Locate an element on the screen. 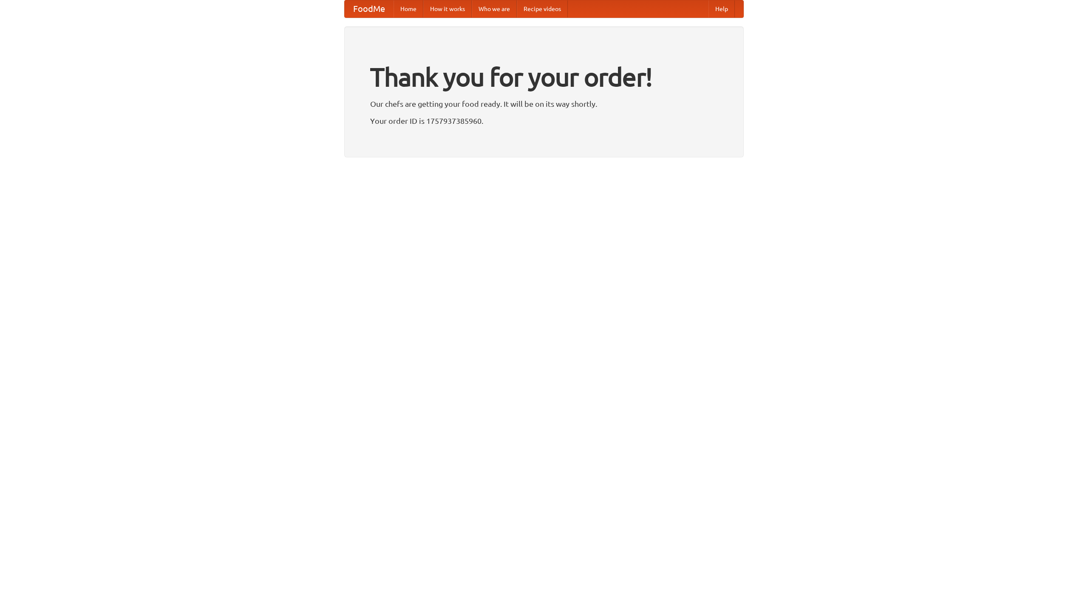  a: Who we are is located at coordinates (494, 9).